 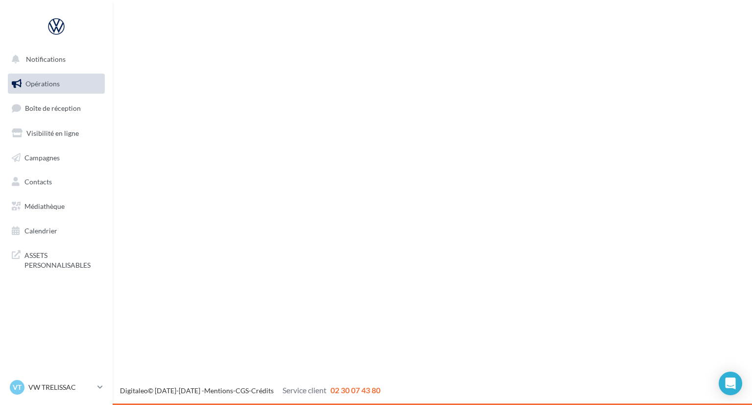 What do you see at coordinates (731, 383) in the screenshot?
I see `div: Open Intercom Messenger` at bounding box center [731, 383].